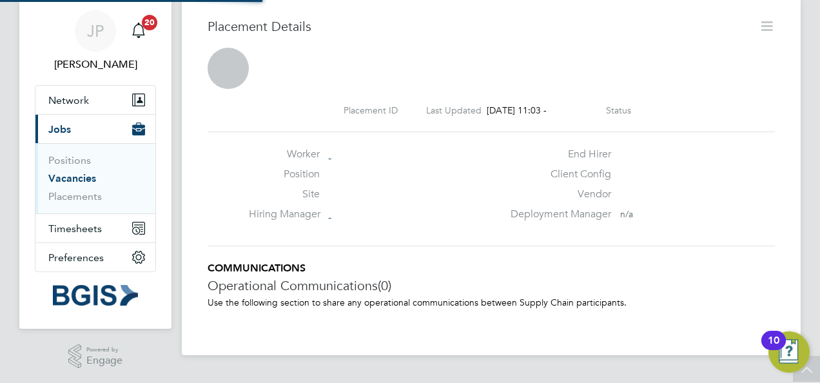 The image size is (820, 383). What do you see at coordinates (627, 214) in the screenshot?
I see `span: n/a` at bounding box center [627, 214].